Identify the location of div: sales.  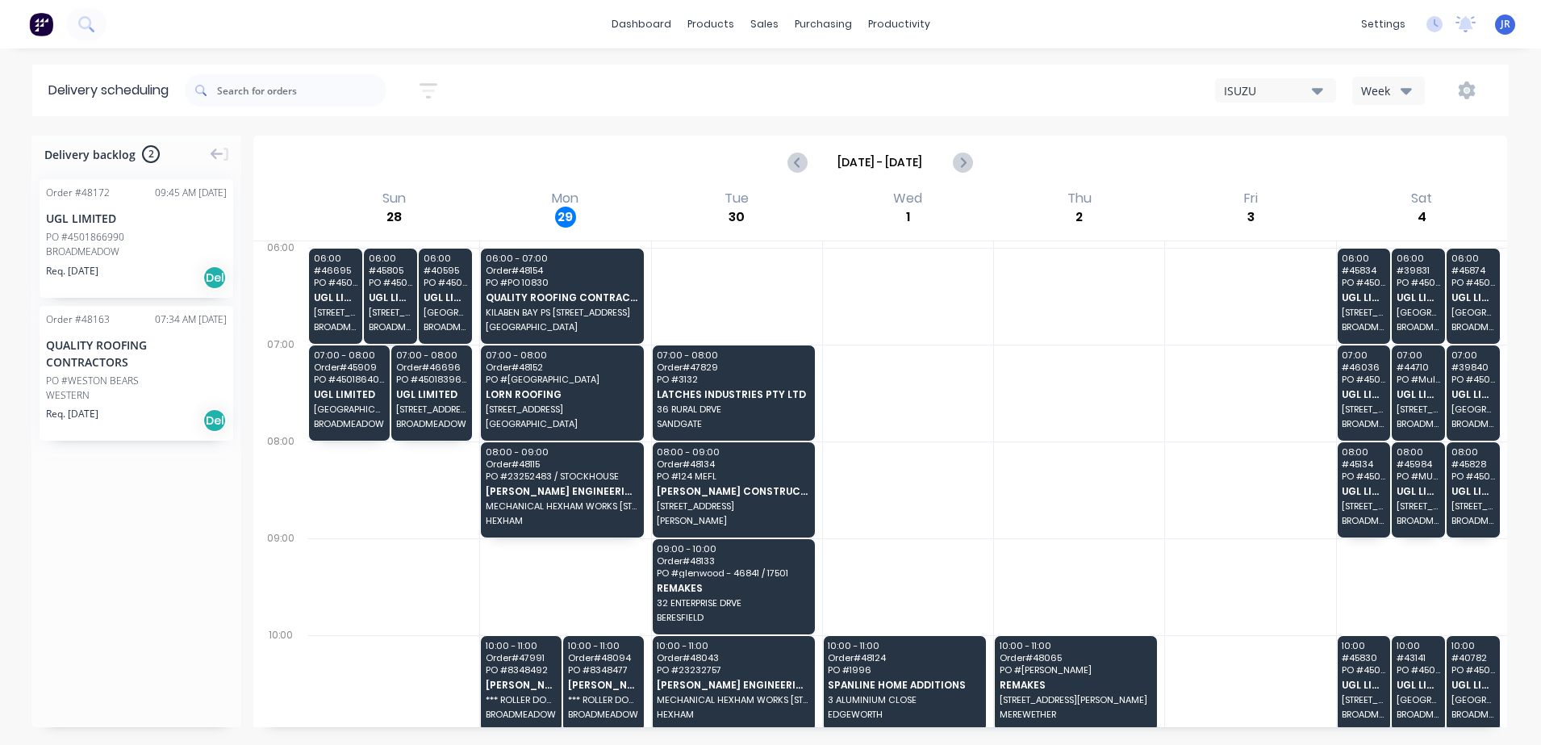
(764, 24).